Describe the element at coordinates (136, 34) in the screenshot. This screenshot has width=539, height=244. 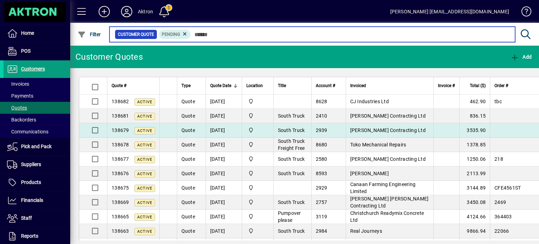
I see `span: Customer Quote` at that location.